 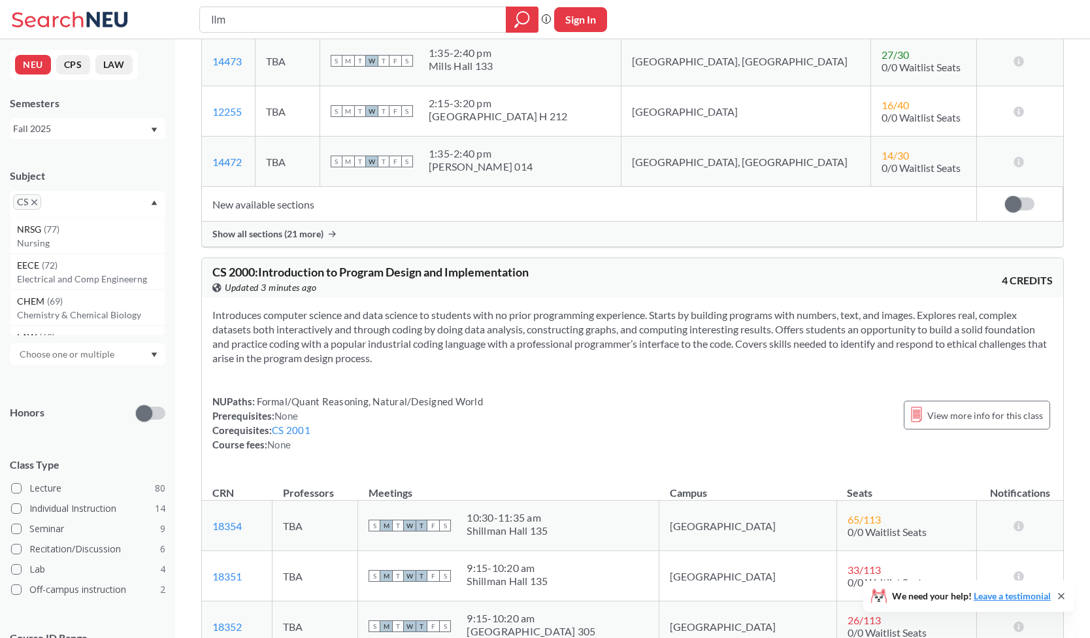 I want to click on span: ( 72 ), so click(x=50, y=265).